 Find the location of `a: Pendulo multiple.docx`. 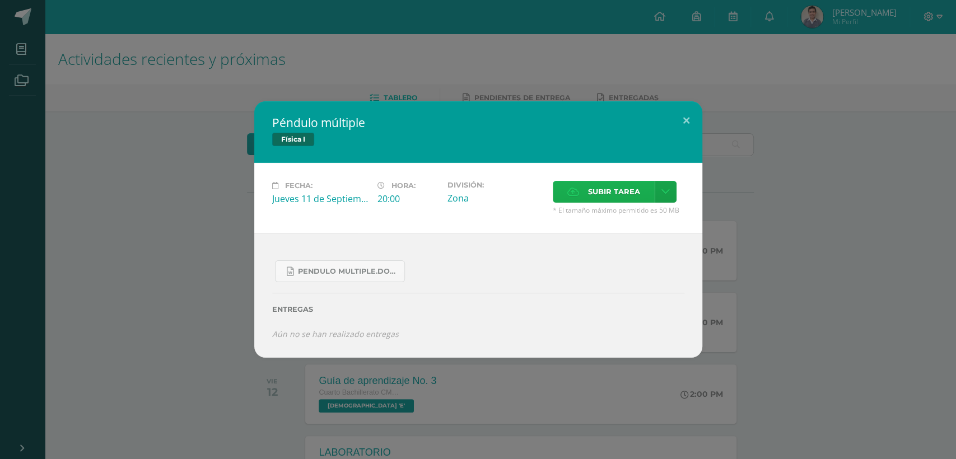

a: Pendulo multiple.docx is located at coordinates (340, 271).